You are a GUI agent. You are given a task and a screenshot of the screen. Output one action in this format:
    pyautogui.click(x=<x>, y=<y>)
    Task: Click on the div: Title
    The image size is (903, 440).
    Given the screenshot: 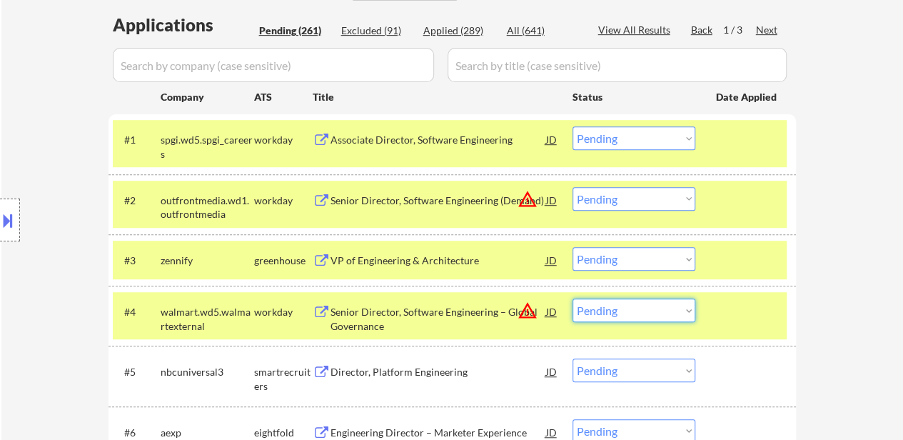 What is the action you would take?
    pyautogui.click(x=436, y=97)
    